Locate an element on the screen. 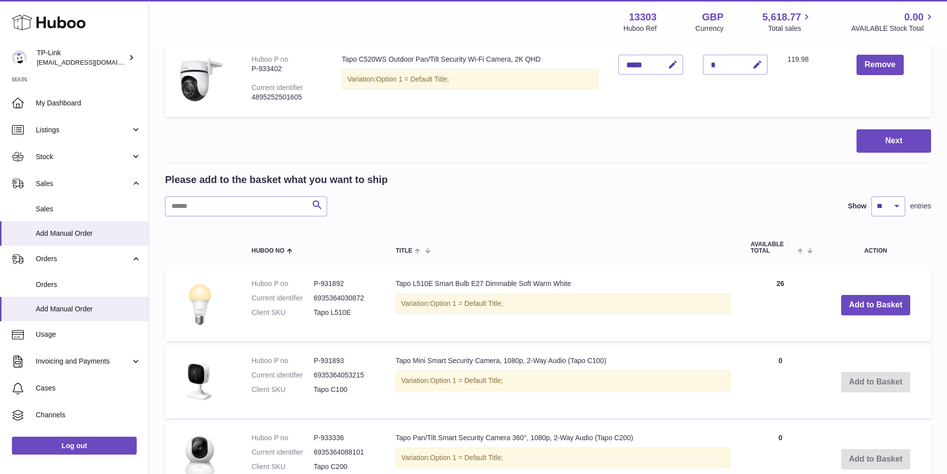 The width and height of the screenshot is (947, 474). td: 26 is located at coordinates (780, 305).